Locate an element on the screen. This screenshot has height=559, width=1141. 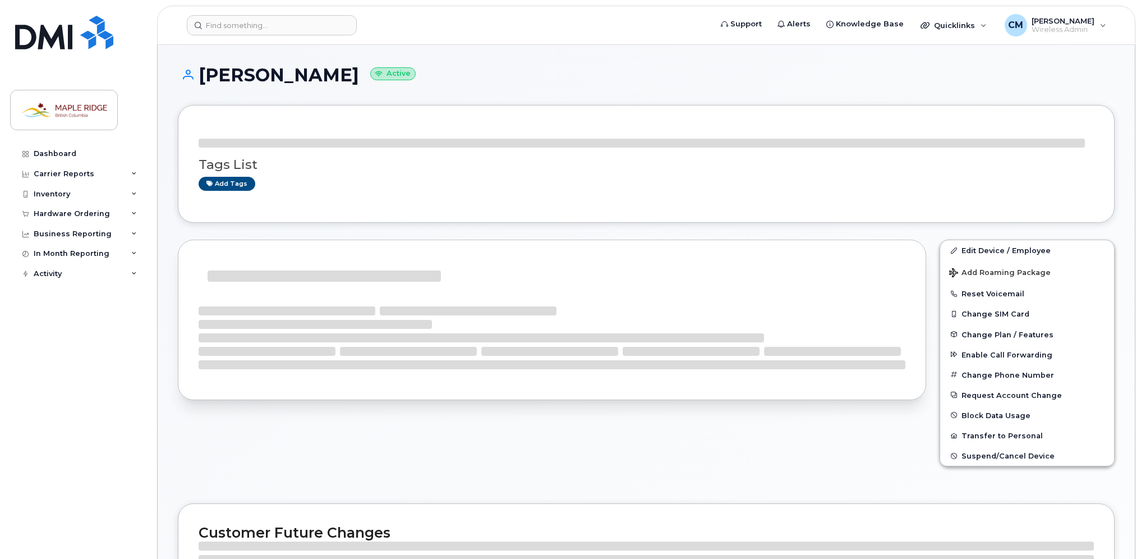
button: Transfer to Personal is located at coordinates (1027, 435).